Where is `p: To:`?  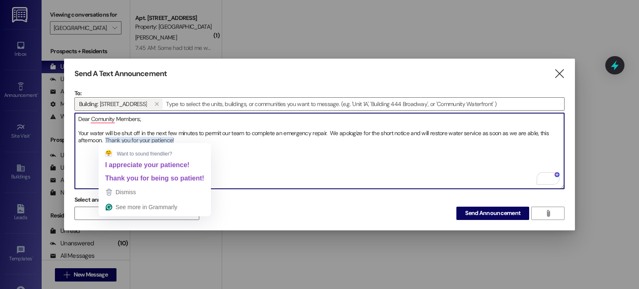 p: To: is located at coordinates (319, 93).